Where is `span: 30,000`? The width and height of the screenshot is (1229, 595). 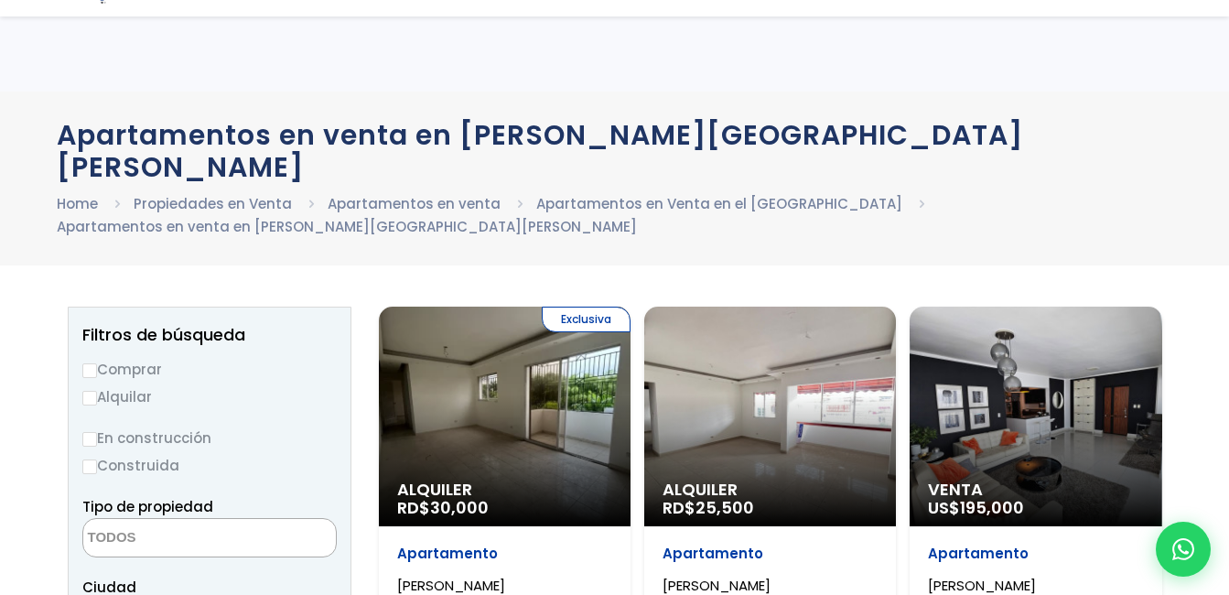
span: 30,000 is located at coordinates (459, 507).